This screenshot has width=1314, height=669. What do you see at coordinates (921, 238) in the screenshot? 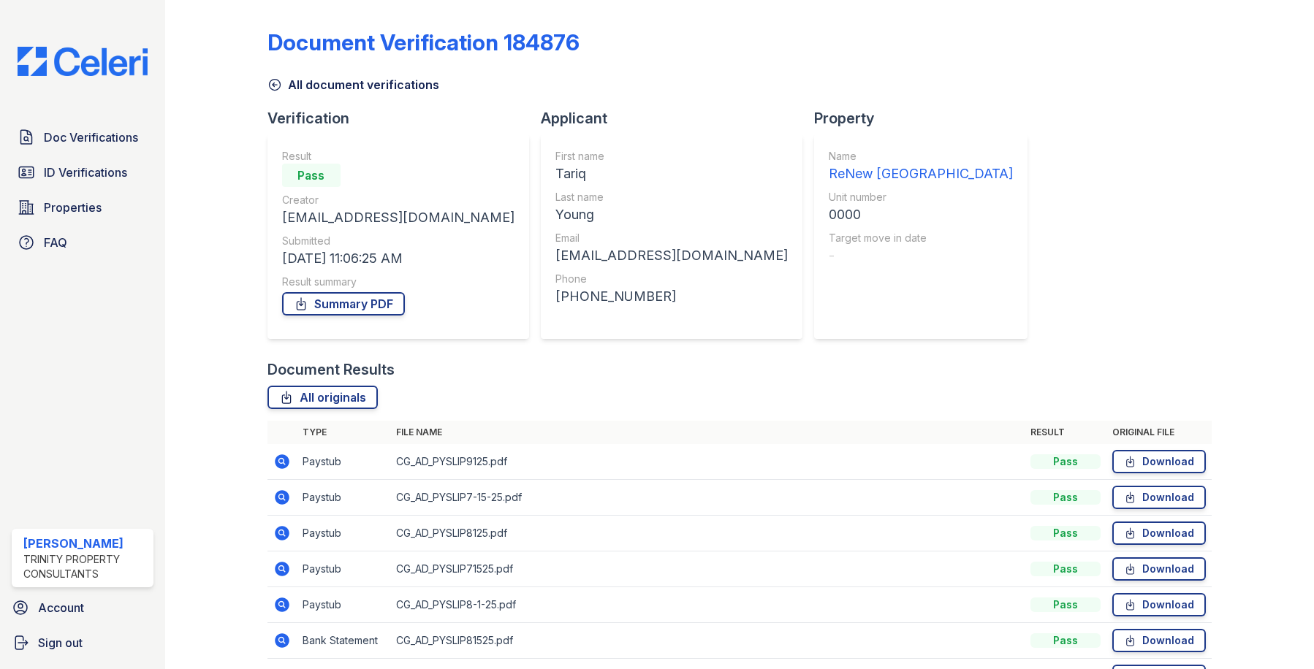
I see `div: Target move in date` at bounding box center [921, 238].